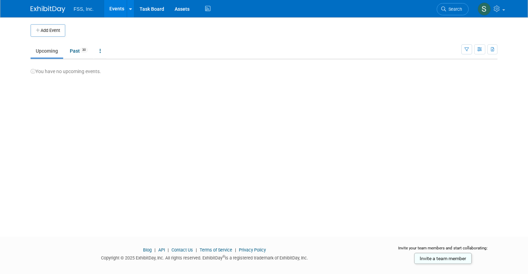 The height and width of the screenshot is (274, 528). What do you see at coordinates (443, 259) in the screenshot?
I see `a: Invite a team member` at bounding box center [443, 259].